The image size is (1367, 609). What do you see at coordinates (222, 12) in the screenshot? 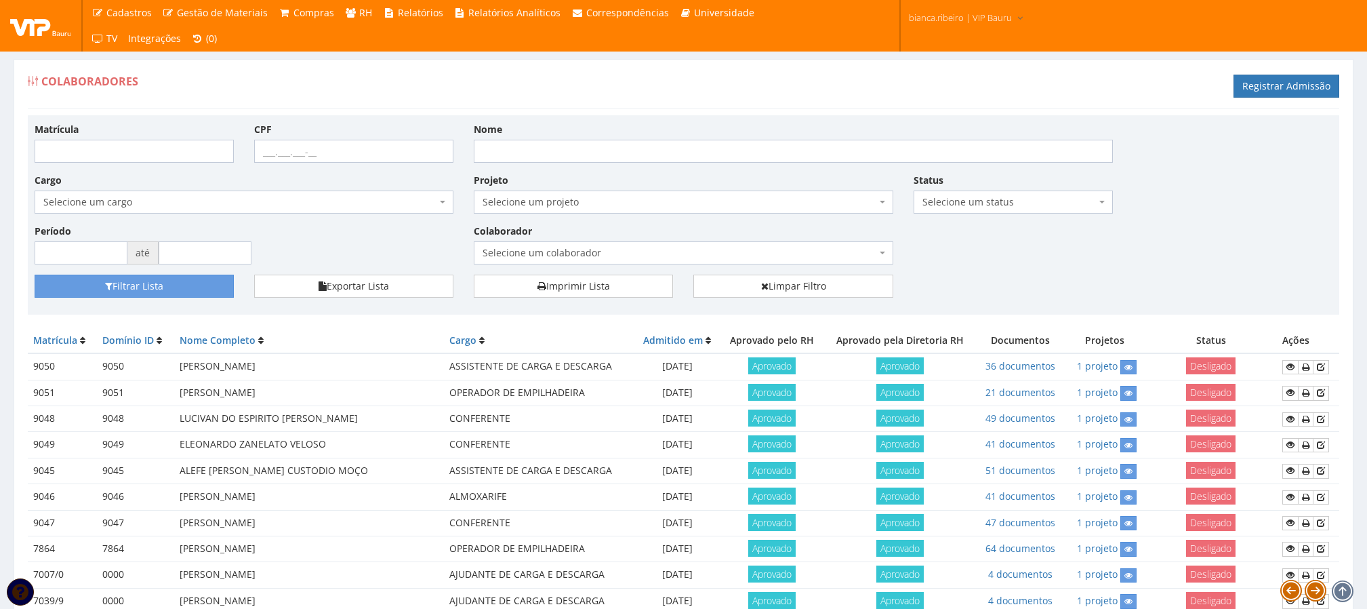
I see `span: Gestão de Materiais` at bounding box center [222, 12].